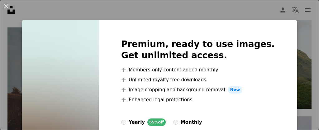 The height and width of the screenshot is (130, 319). What do you see at coordinates (137, 122) in the screenshot?
I see `div: yearly` at bounding box center [137, 122].